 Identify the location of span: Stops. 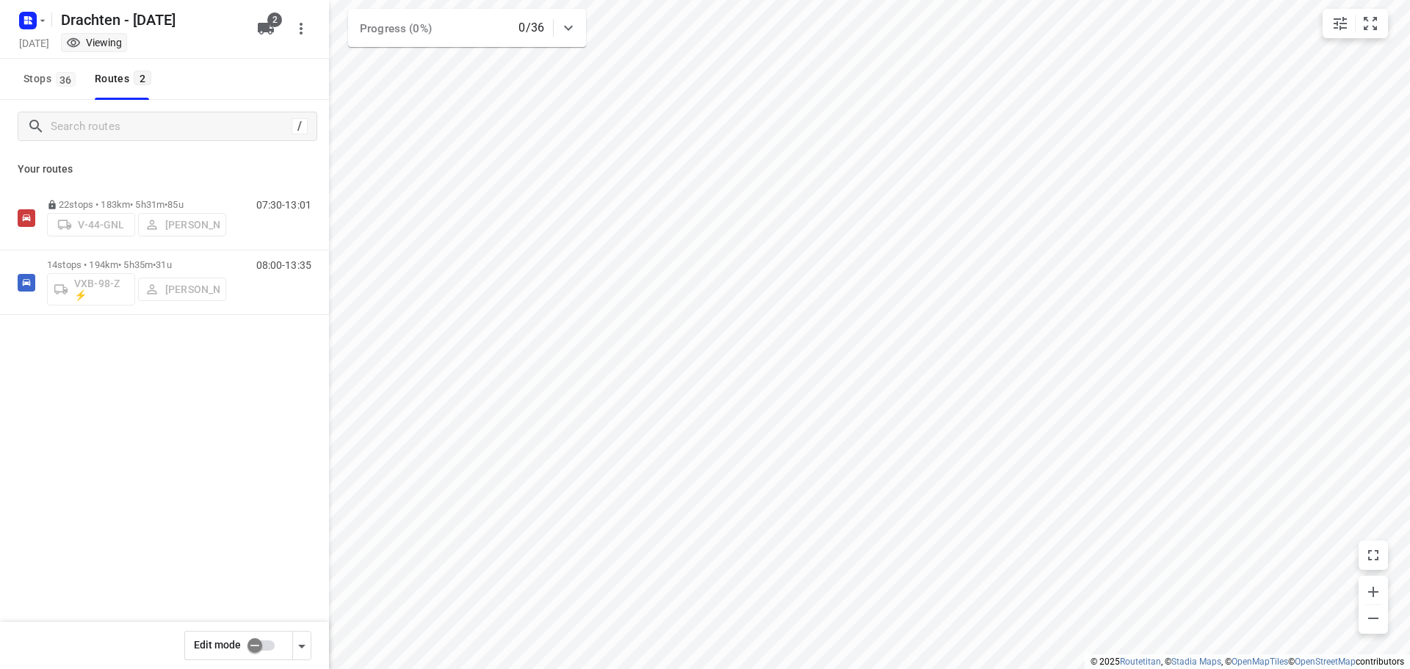
(51, 79).